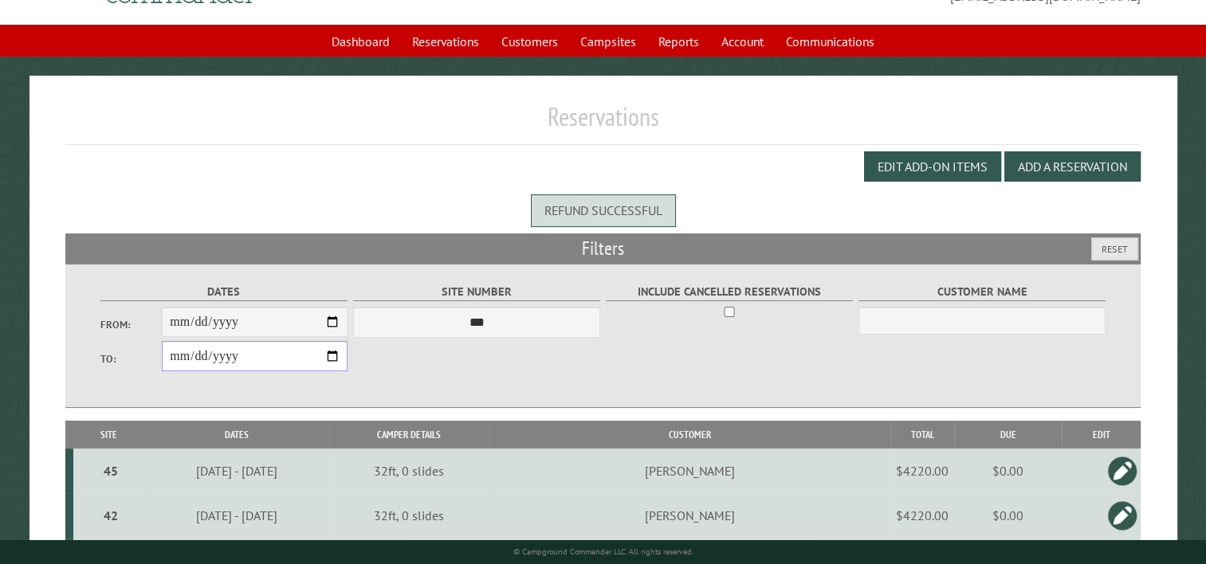  Describe the element at coordinates (529, 41) in the screenshot. I see `a: Customers` at that location.